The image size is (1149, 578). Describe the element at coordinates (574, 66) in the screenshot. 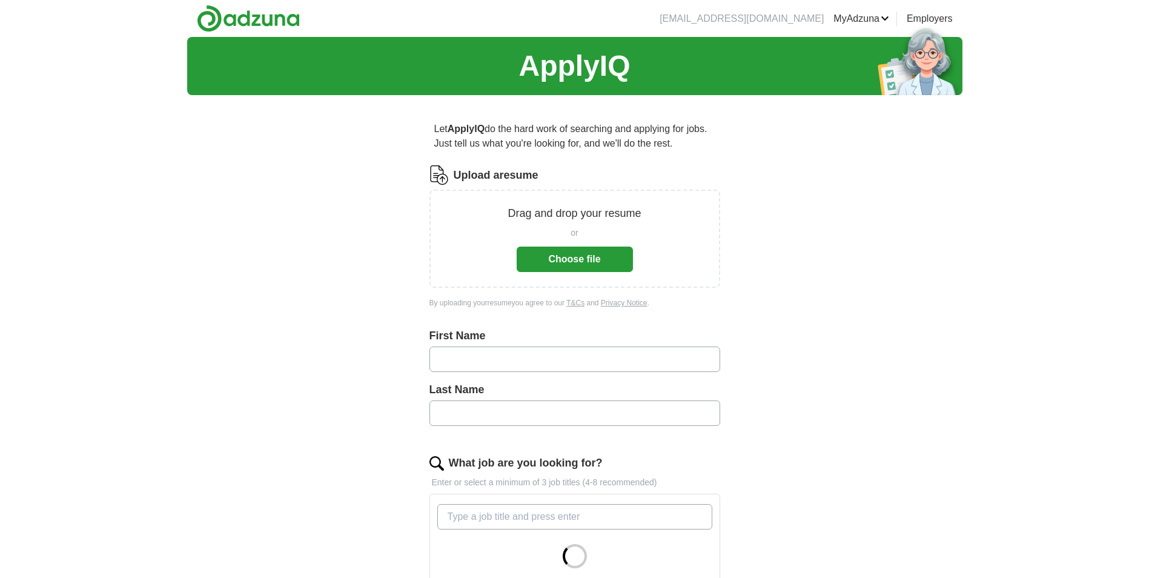

I see `h1: ApplyIQ` at that location.